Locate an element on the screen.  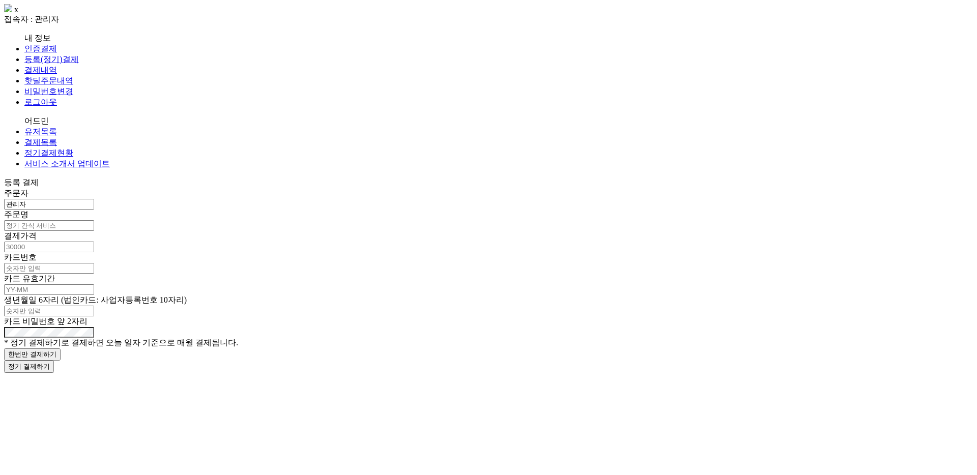
a: 유저목록 is located at coordinates (41, 131).